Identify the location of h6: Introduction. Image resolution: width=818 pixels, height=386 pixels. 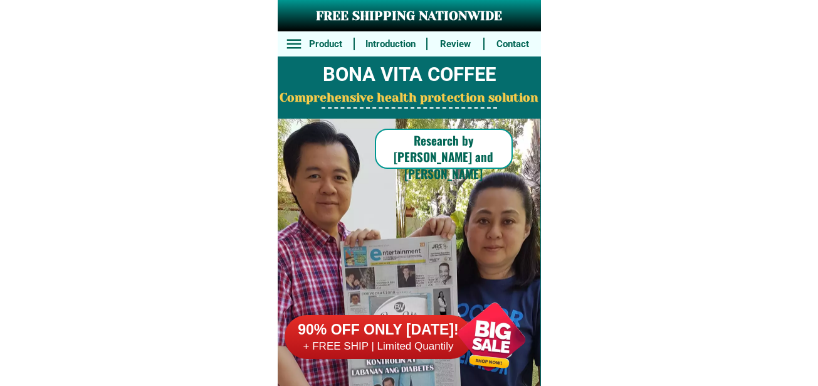
(390, 44).